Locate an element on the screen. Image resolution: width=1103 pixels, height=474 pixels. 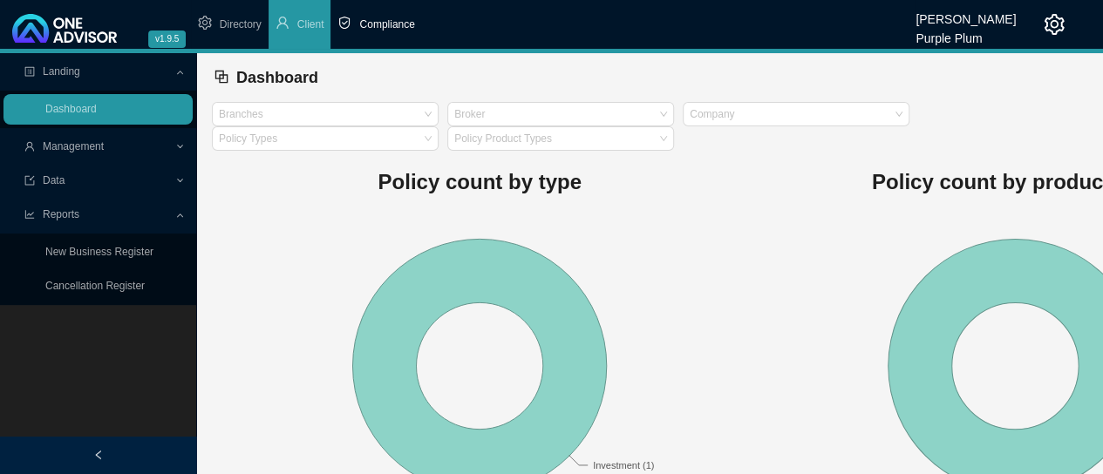
span: Client is located at coordinates (310, 24).